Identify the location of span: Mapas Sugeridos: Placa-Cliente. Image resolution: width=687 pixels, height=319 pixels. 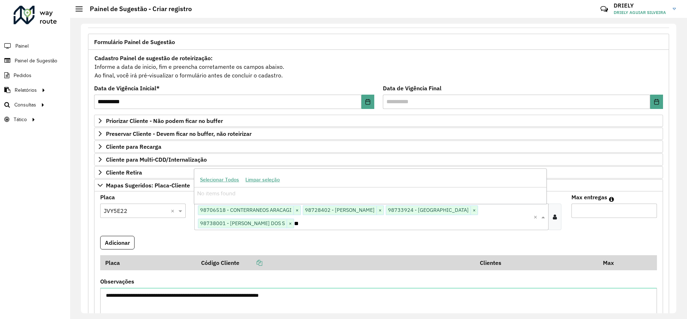
(148, 185).